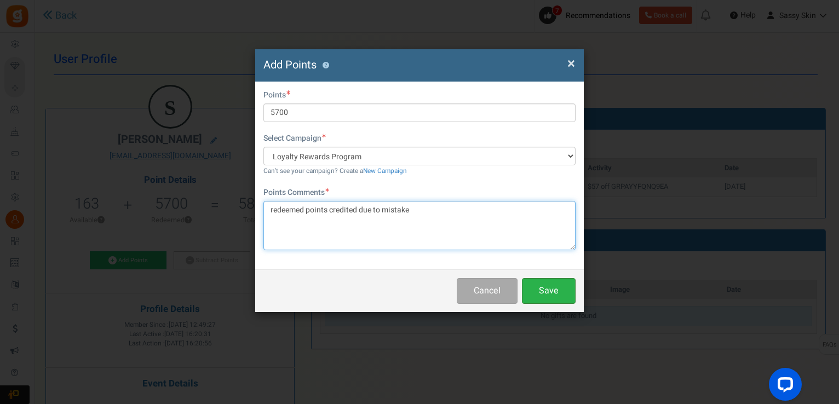  Describe the element at coordinates (25, 21) in the screenshot. I see `button: Open LiveChat chat widget` at that location.